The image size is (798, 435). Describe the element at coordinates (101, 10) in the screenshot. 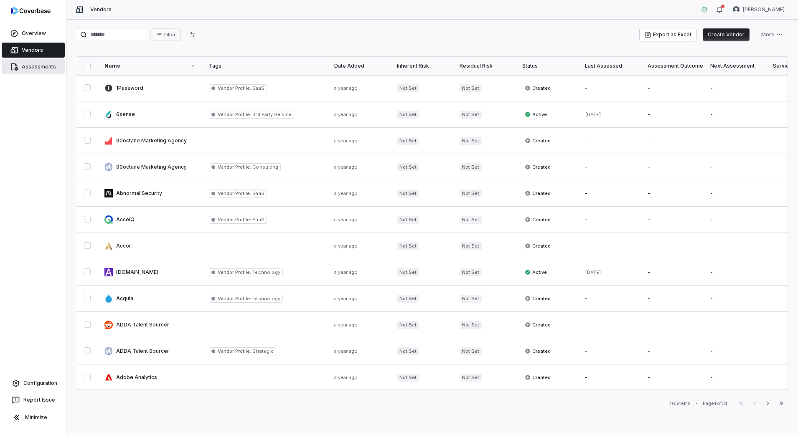

I see `span: Vendors` at that location.